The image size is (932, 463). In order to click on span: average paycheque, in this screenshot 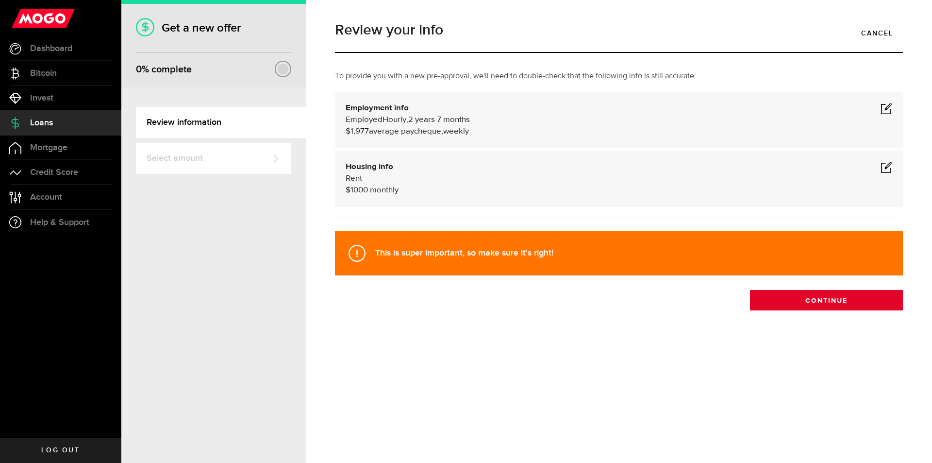, I will do `click(406, 131)`.